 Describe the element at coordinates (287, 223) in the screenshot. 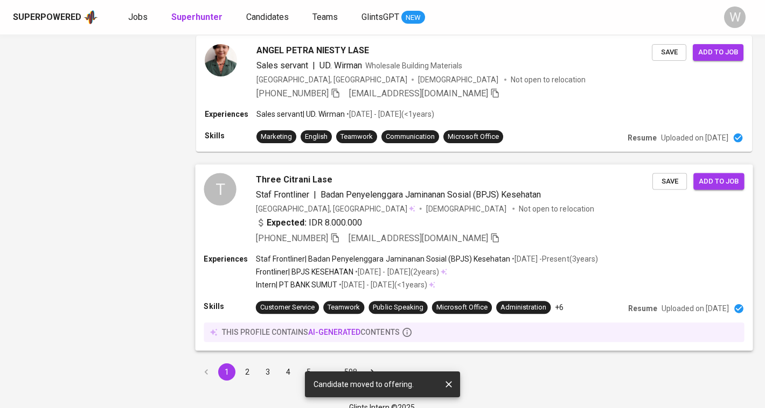

I see `b: Expected:` at that location.